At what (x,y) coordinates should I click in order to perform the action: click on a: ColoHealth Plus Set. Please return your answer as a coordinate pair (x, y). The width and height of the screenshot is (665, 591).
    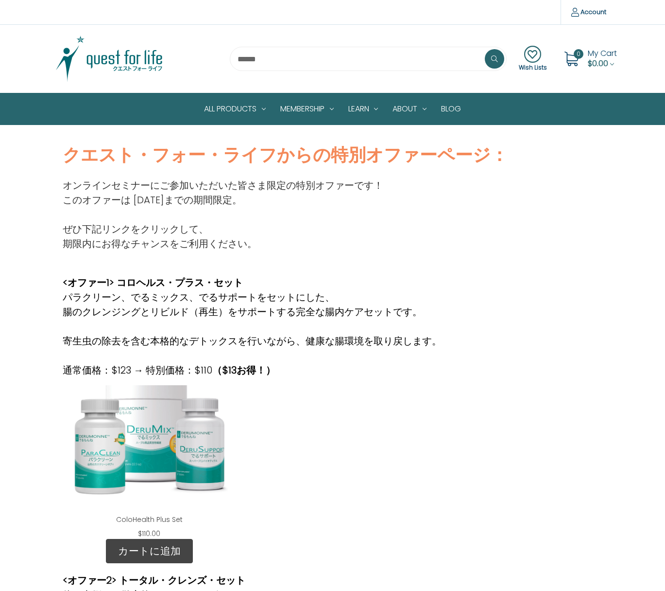
    Looking at the image, I should click on (149, 519).